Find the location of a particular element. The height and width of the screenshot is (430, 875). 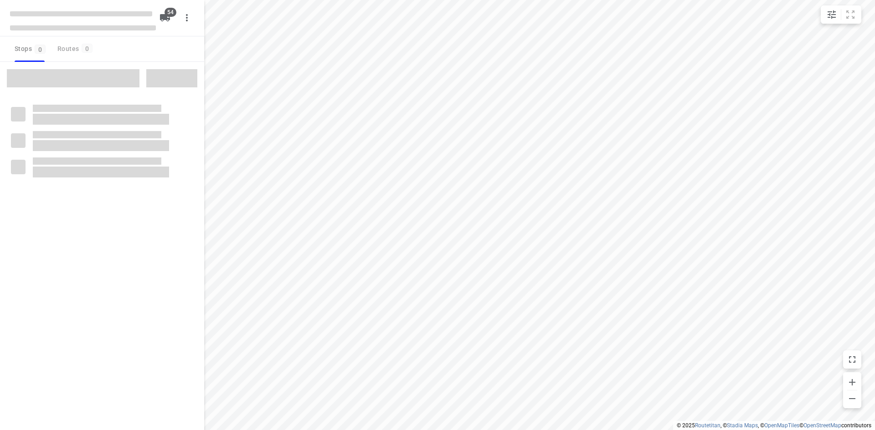

li: © 2025 , © , © © contributors is located at coordinates (773, 426).